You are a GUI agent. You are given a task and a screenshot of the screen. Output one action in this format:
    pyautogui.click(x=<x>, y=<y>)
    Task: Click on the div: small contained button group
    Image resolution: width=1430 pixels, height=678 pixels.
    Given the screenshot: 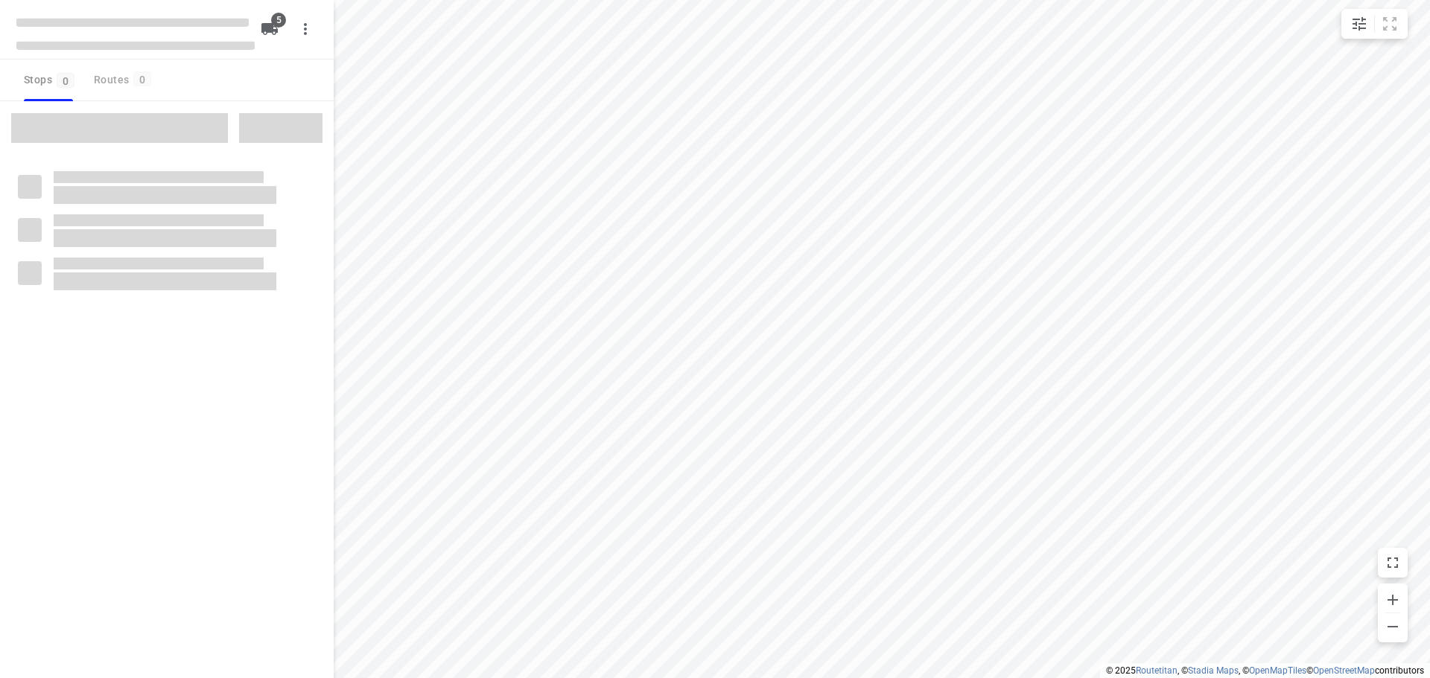 What is the action you would take?
    pyautogui.click(x=1374, y=24)
    